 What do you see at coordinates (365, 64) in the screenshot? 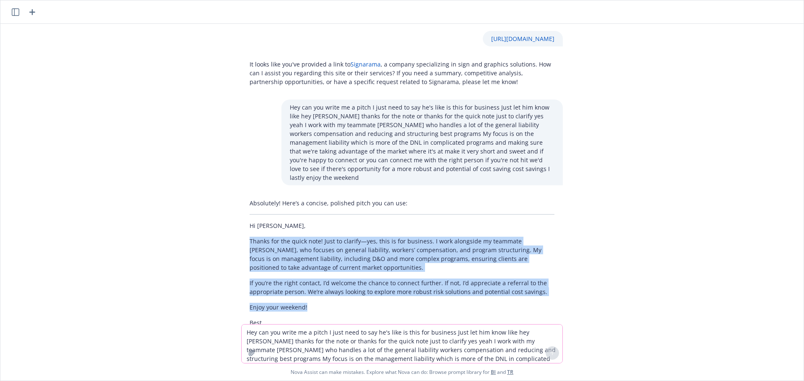
I see `a: Signarama` at bounding box center [365, 64].